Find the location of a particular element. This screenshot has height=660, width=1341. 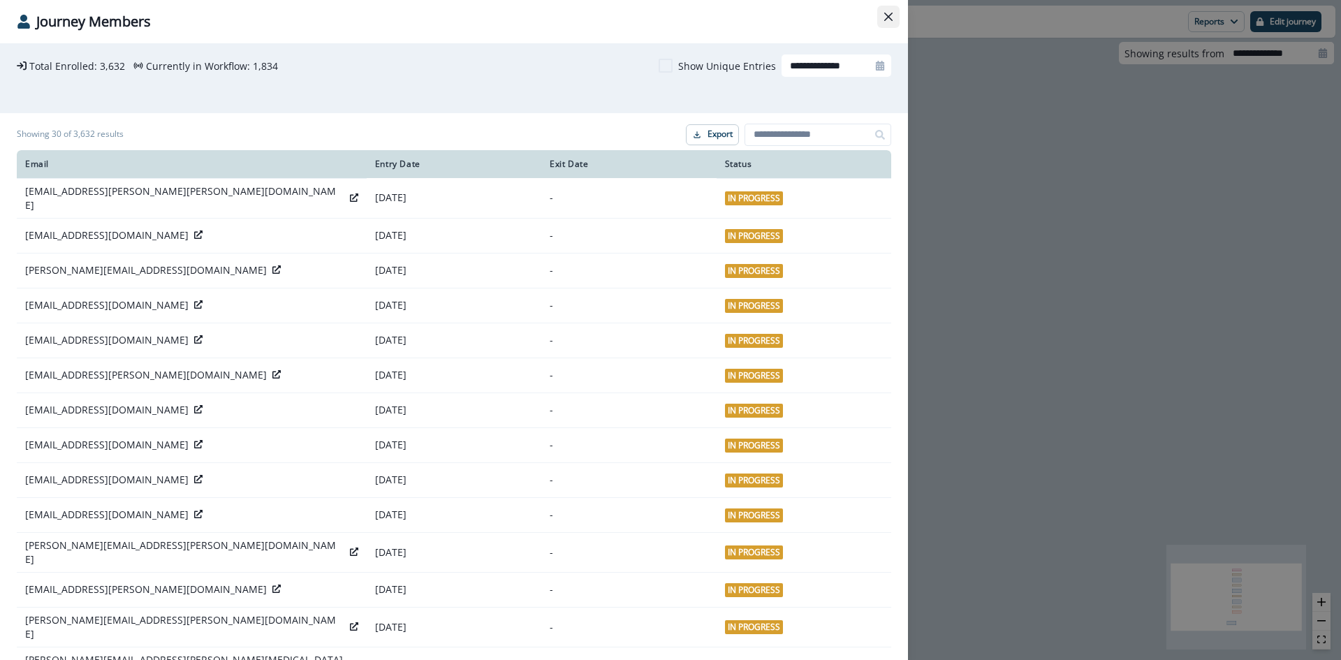

p: Currently in Workflow: is located at coordinates (198, 66).